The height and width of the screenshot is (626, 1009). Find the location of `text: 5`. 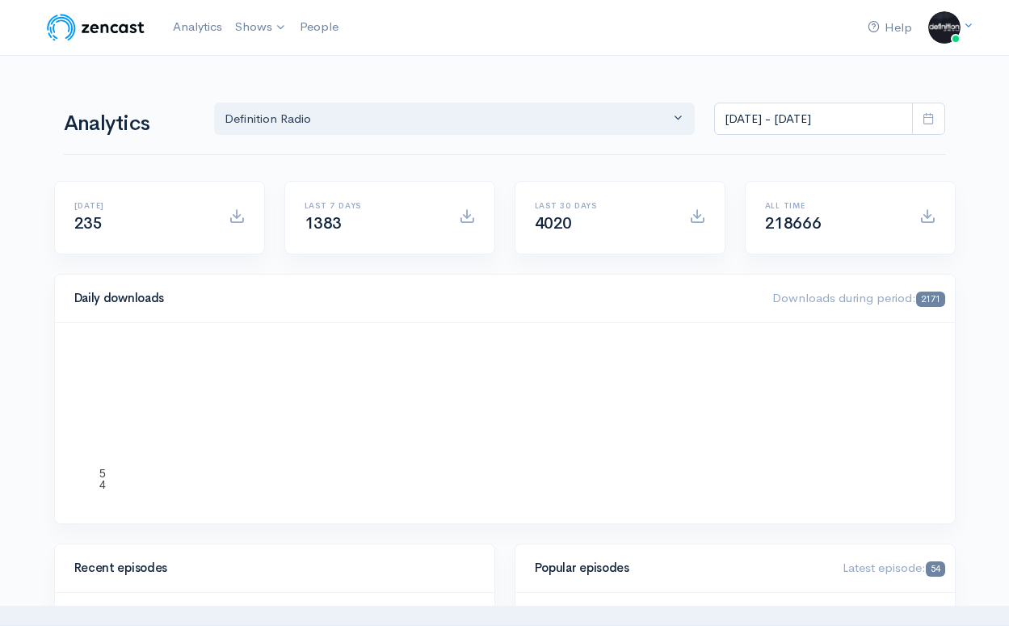

text: 5 is located at coordinates (103, 473).